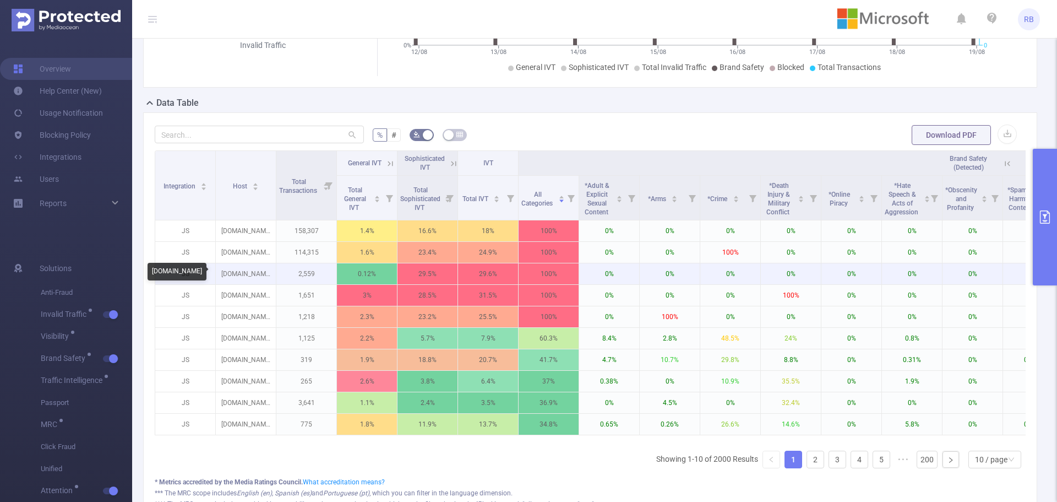  I want to click on span: Brand Safety (Detected), so click(968, 163).